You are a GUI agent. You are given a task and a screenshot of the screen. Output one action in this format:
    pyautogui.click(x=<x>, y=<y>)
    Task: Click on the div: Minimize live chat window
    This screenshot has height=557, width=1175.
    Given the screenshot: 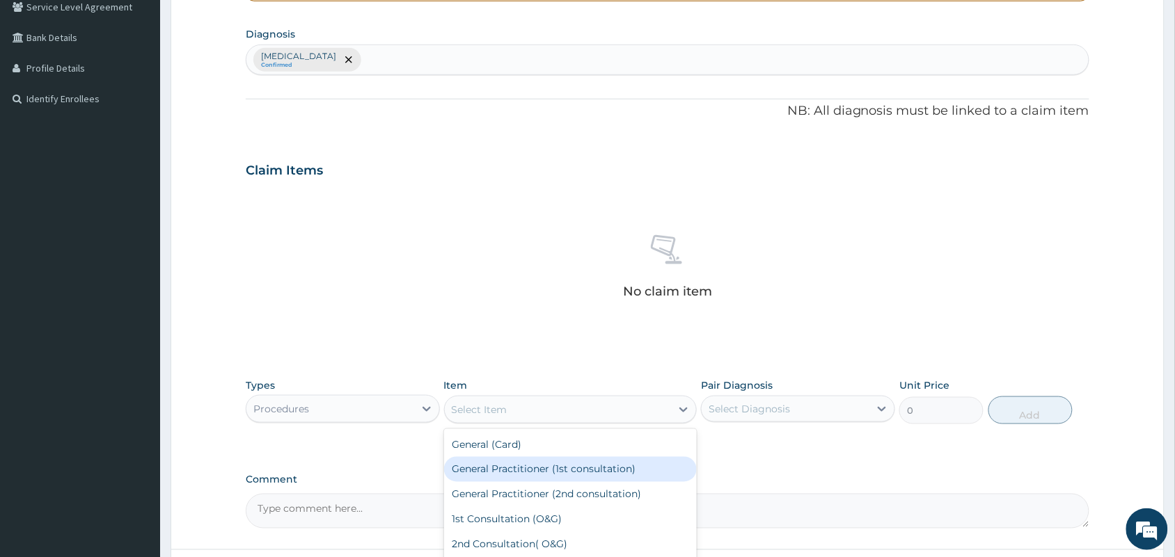 What is the action you would take?
    pyautogui.click(x=245, y=24)
    